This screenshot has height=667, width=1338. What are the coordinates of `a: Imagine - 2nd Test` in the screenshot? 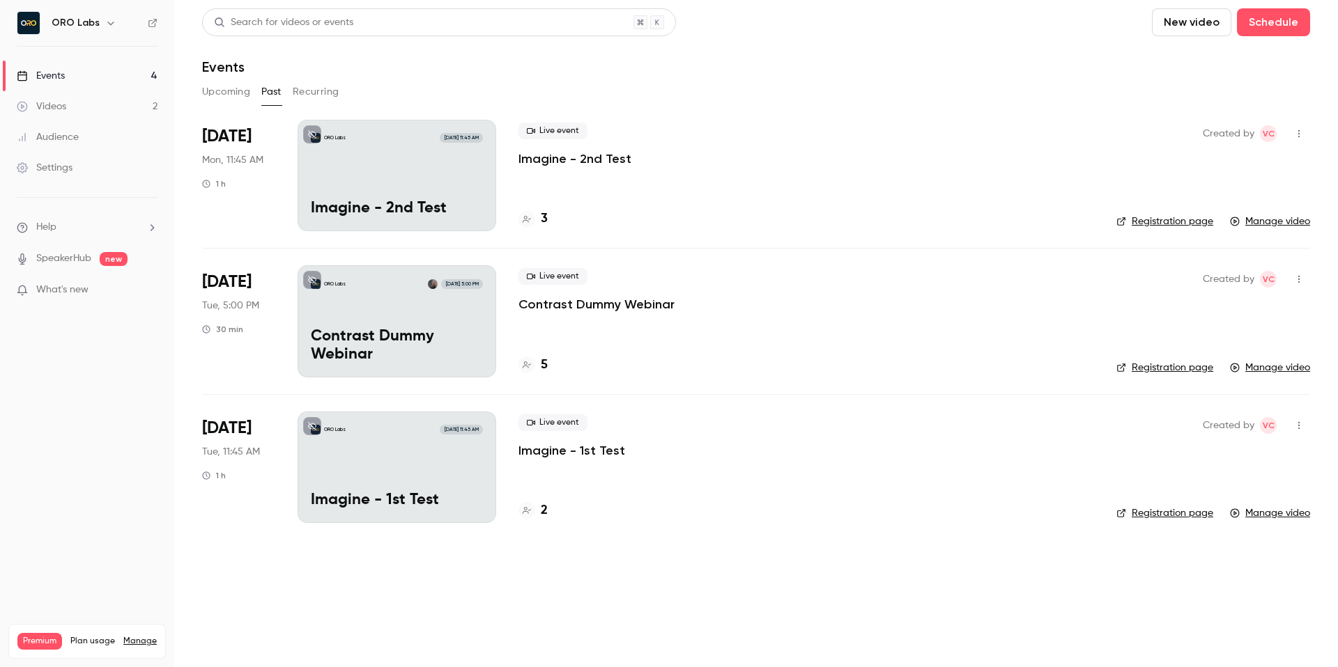 It's located at (575, 159).